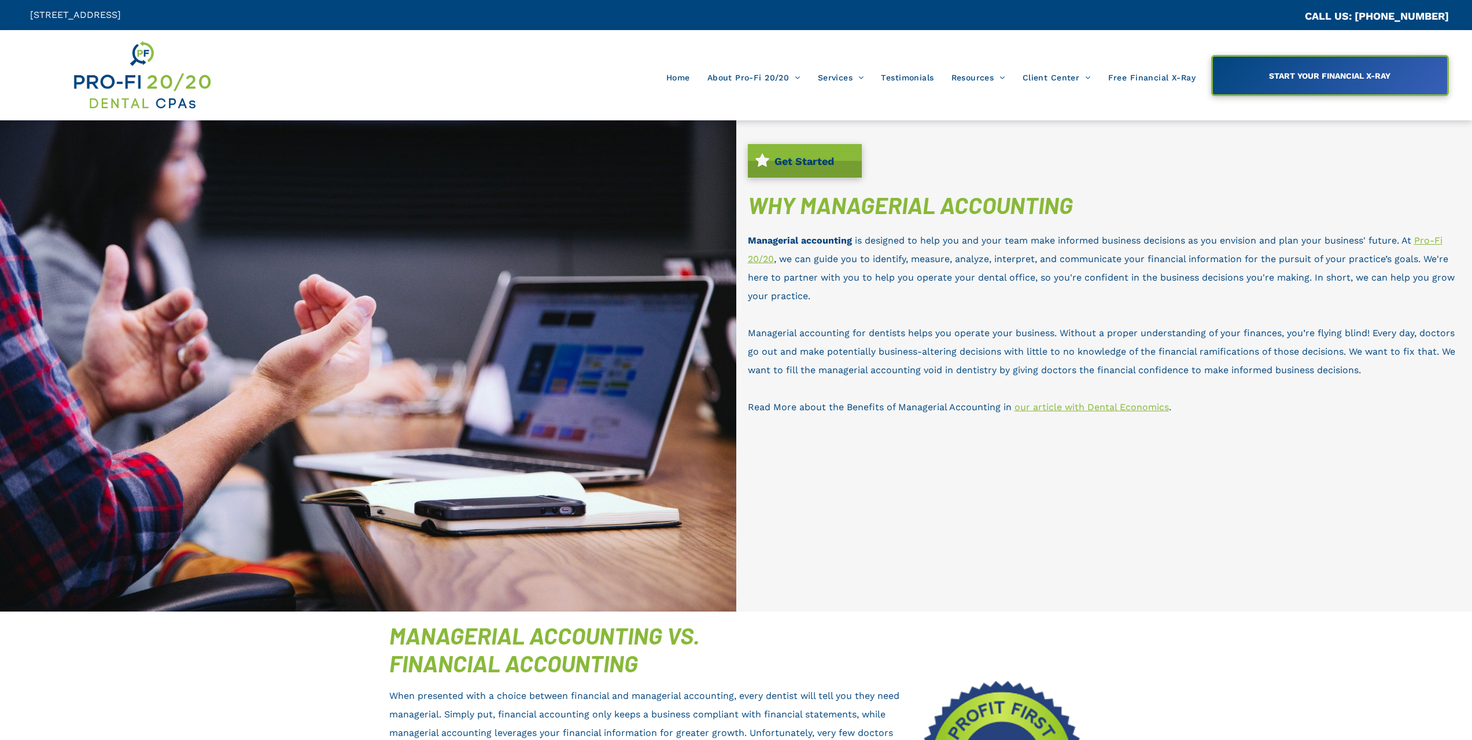  What do you see at coordinates (1330, 76) in the screenshot?
I see `span: START YOUR FINANCIAL X-RAY` at bounding box center [1330, 76].